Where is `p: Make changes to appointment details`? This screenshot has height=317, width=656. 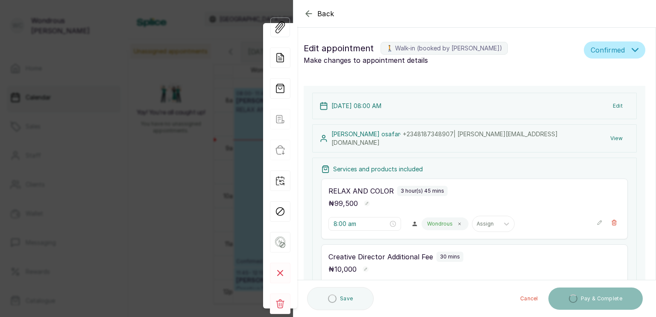 p: Make changes to appointment details is located at coordinates (442, 60).